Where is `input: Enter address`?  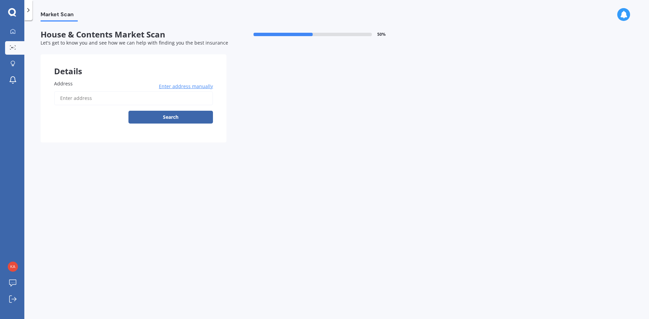 input: Enter address is located at coordinates (134, 98).